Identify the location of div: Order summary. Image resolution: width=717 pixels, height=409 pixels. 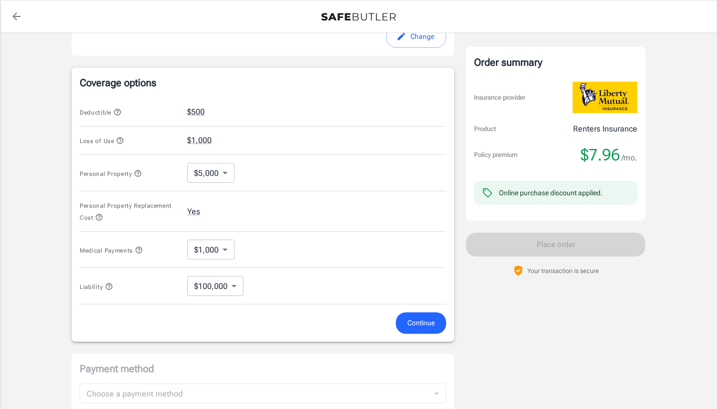
(556, 62).